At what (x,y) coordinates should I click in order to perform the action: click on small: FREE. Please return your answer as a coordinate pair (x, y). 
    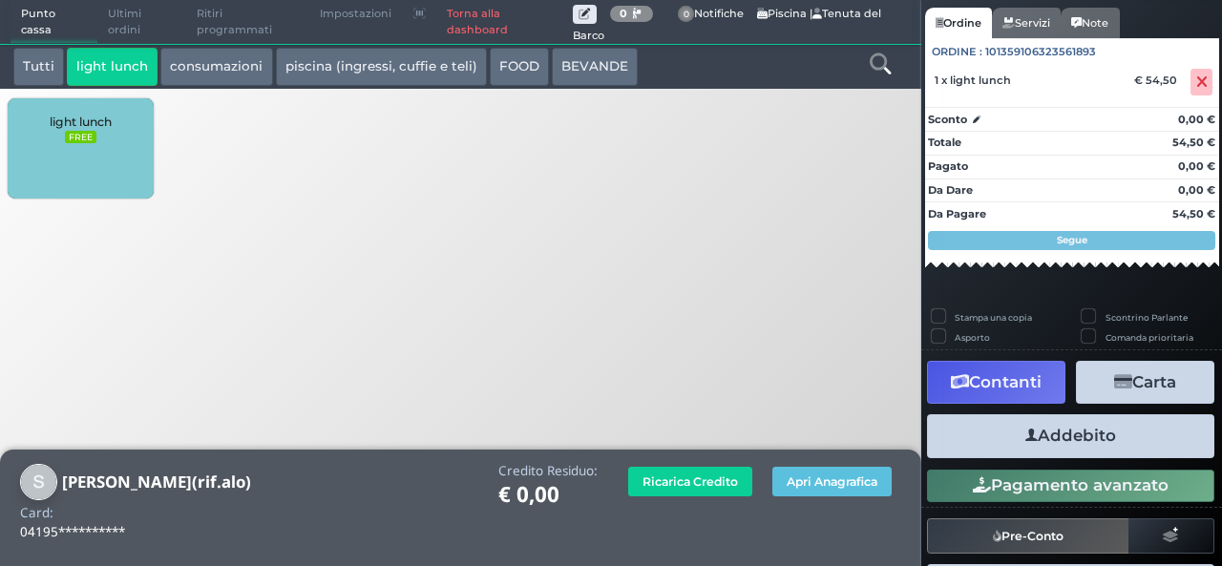
    Looking at the image, I should click on (80, 137).